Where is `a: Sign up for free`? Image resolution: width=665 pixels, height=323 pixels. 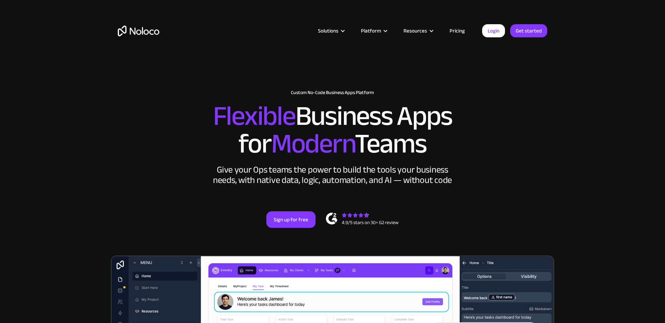
a: Sign up for free is located at coordinates (291, 220).